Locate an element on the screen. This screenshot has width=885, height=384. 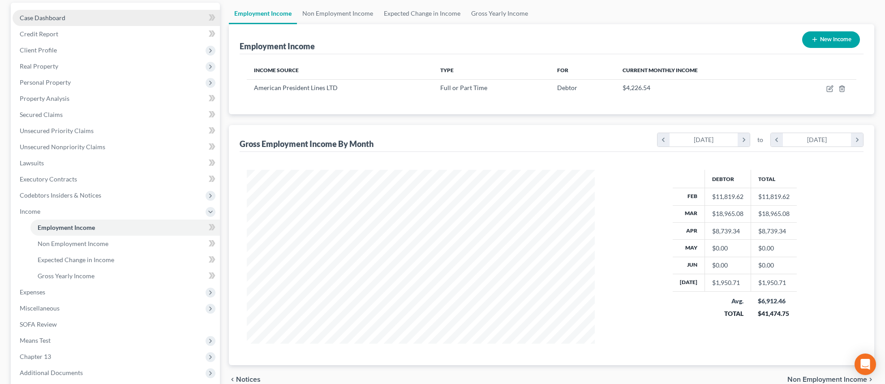
th: Apr is located at coordinates (689, 231).